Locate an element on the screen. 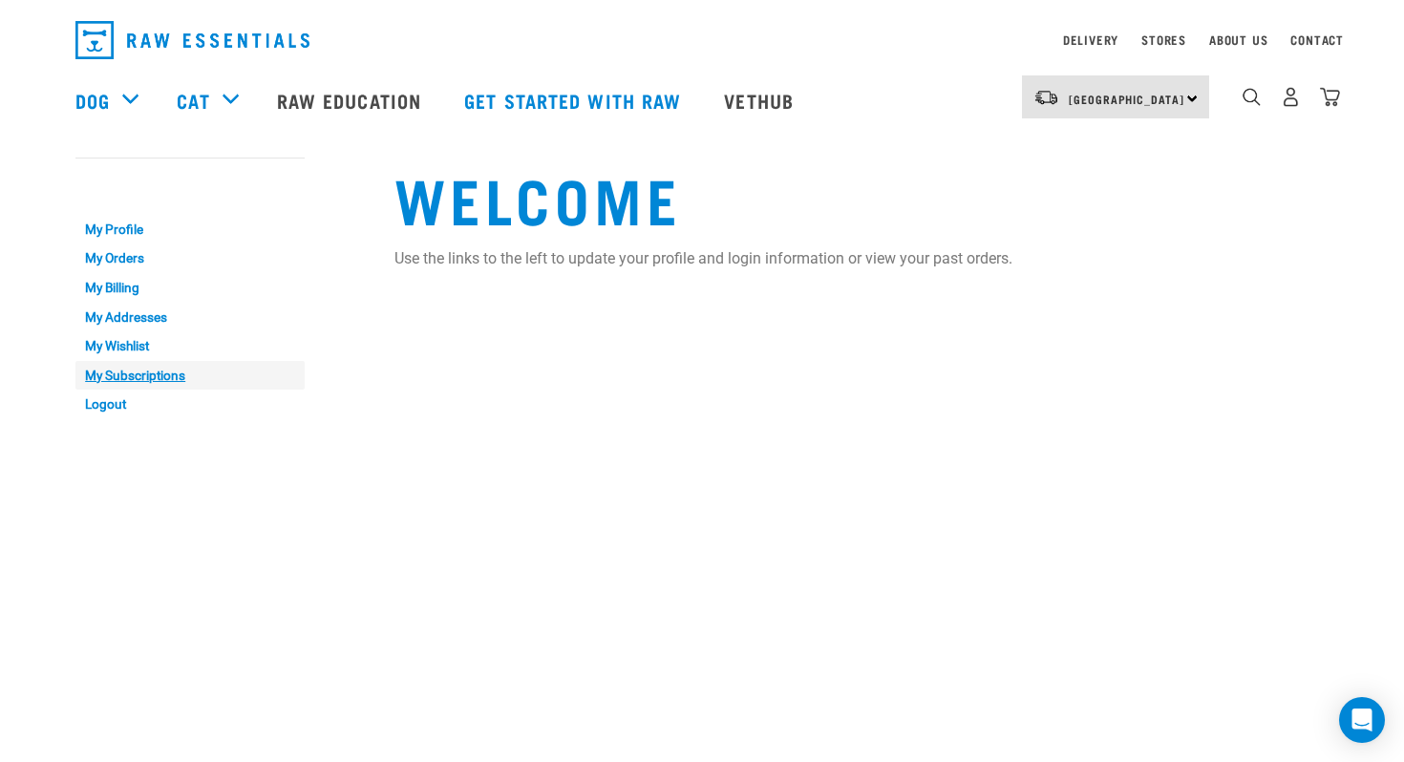 This screenshot has width=1404, height=762. a: Cat is located at coordinates (193, 100).